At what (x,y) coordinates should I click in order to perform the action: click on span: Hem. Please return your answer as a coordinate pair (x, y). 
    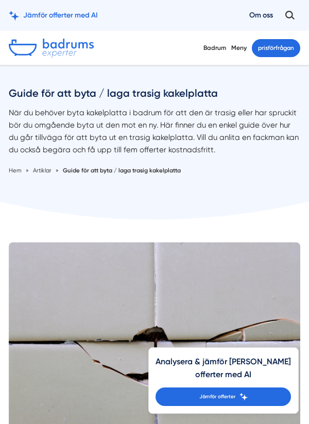
    Looking at the image, I should click on (15, 170).